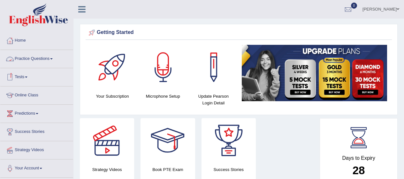 The height and width of the screenshot is (179, 404). I want to click on h4: Success Stories, so click(229, 169).